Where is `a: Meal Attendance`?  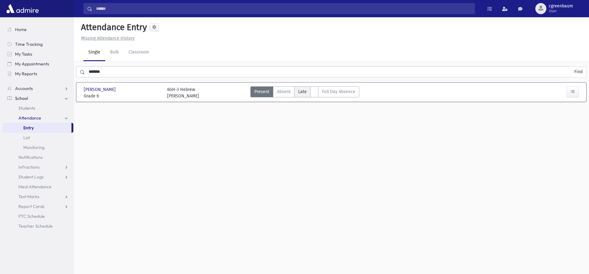 a: Meal Attendance is located at coordinates (38, 187).